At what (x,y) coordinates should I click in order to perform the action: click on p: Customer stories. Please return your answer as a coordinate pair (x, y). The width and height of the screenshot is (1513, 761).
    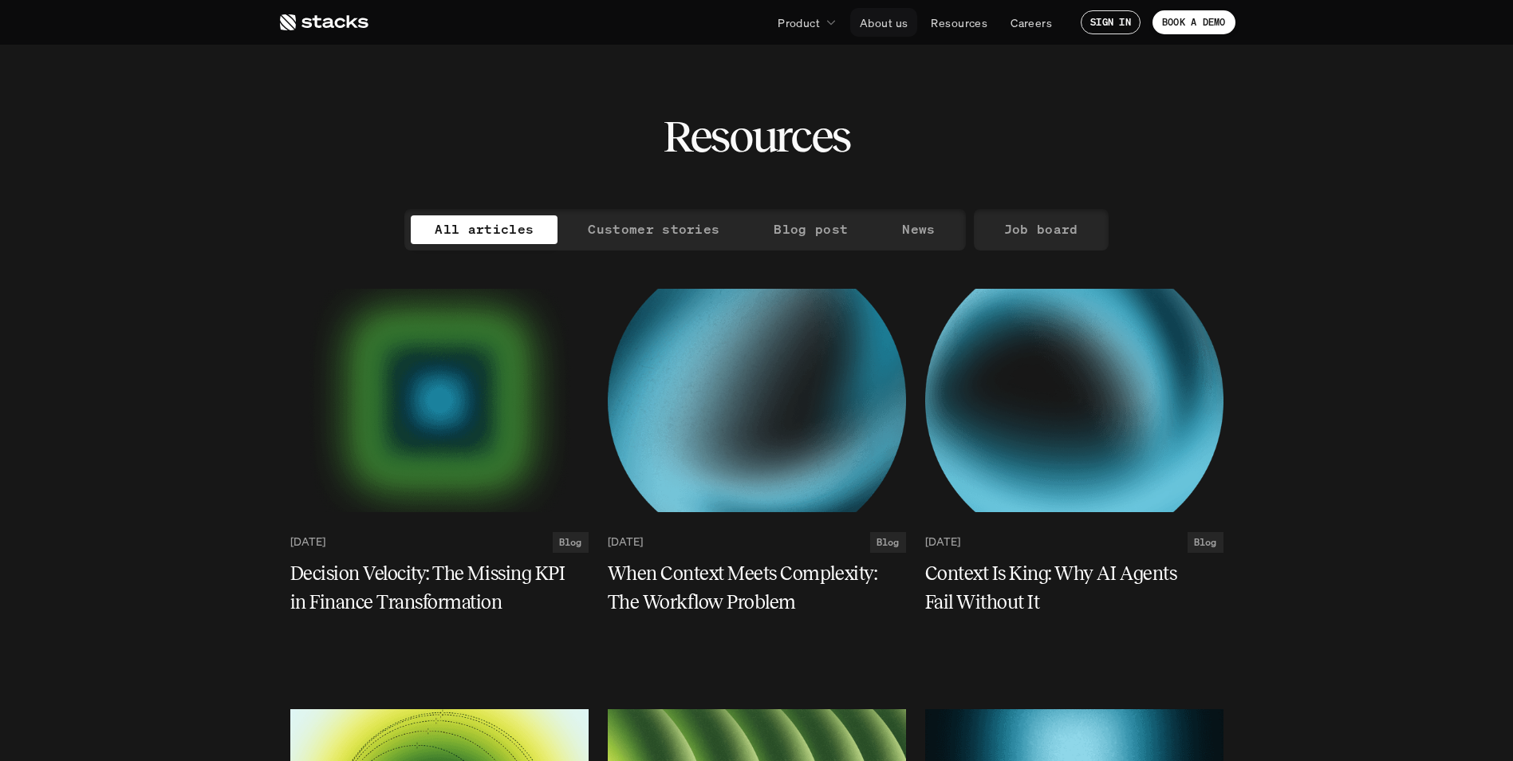
    Looking at the image, I should click on (653, 229).